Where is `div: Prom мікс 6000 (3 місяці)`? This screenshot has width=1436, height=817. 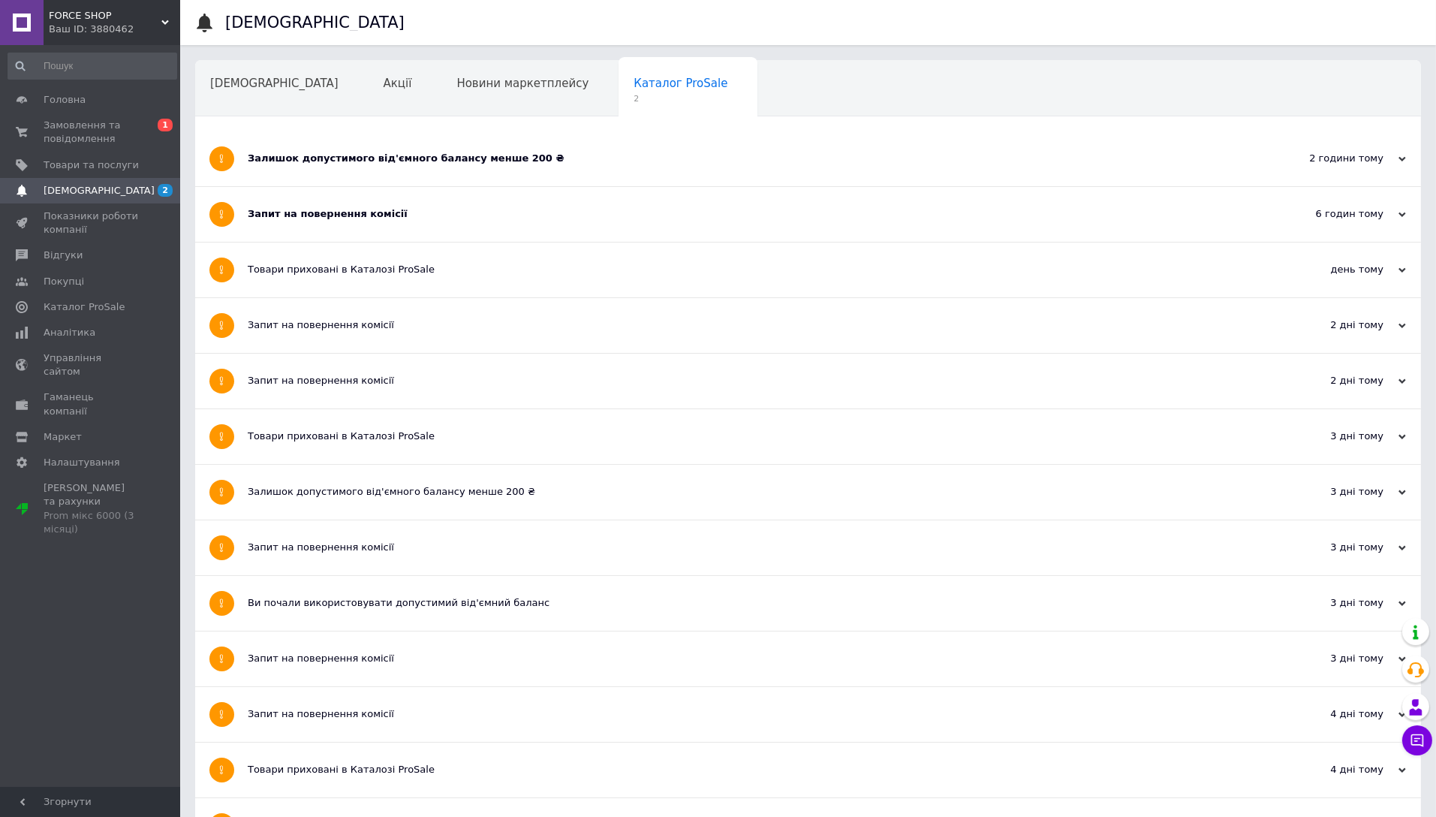 div: Prom мікс 6000 (3 місяці) is located at coordinates (91, 523).